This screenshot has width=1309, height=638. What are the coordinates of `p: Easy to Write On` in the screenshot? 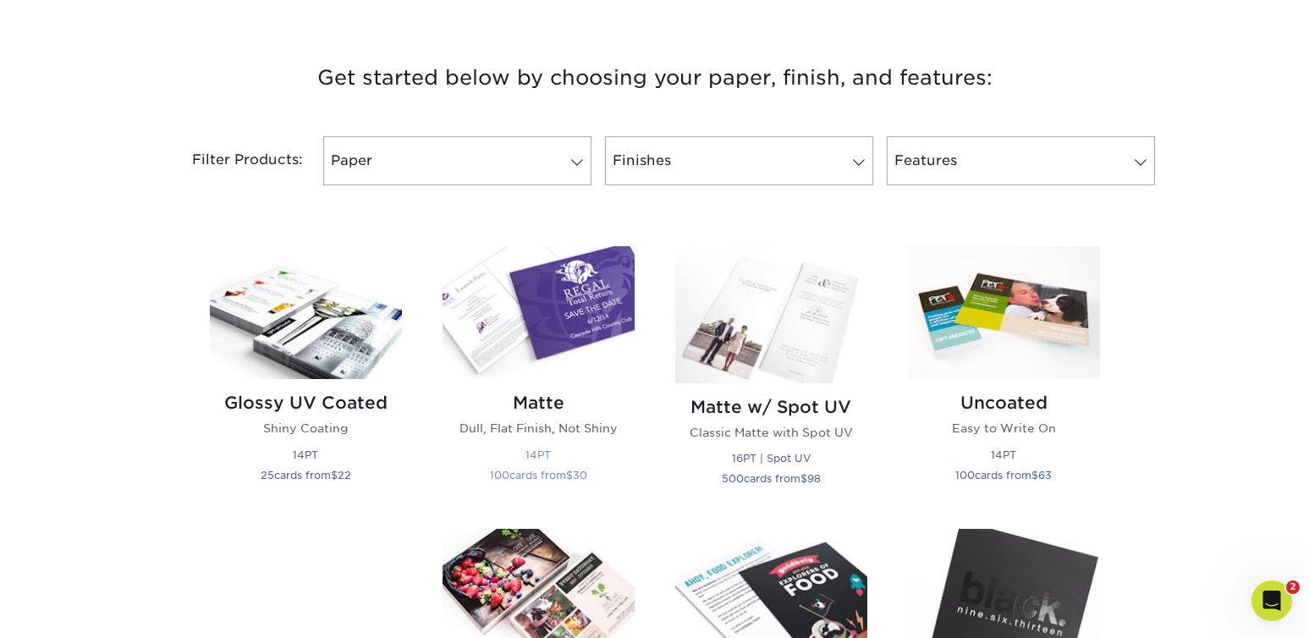 It's located at (1004, 428).